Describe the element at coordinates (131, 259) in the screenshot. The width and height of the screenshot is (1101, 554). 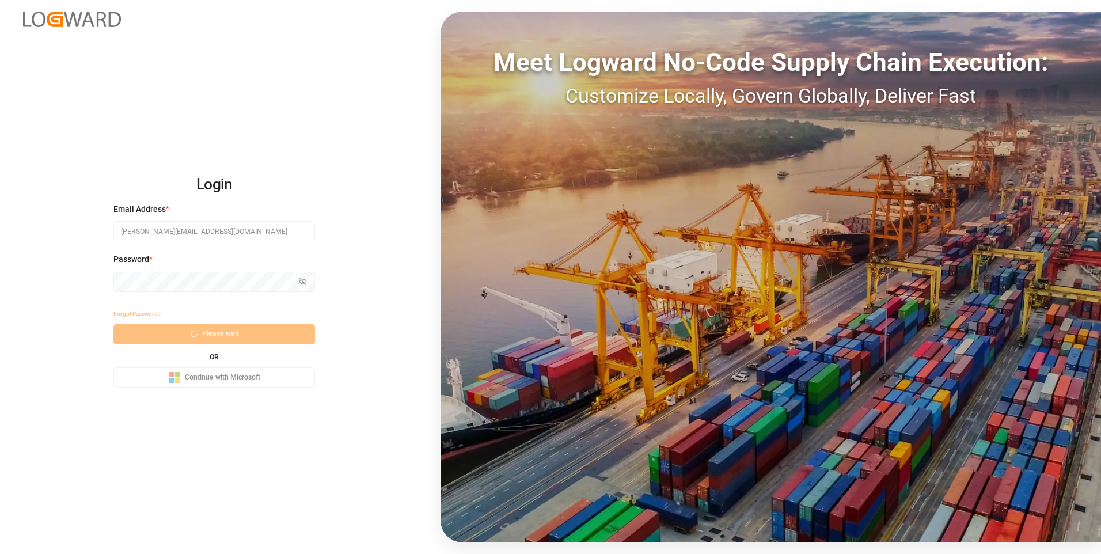
I see `span: Password` at that location.